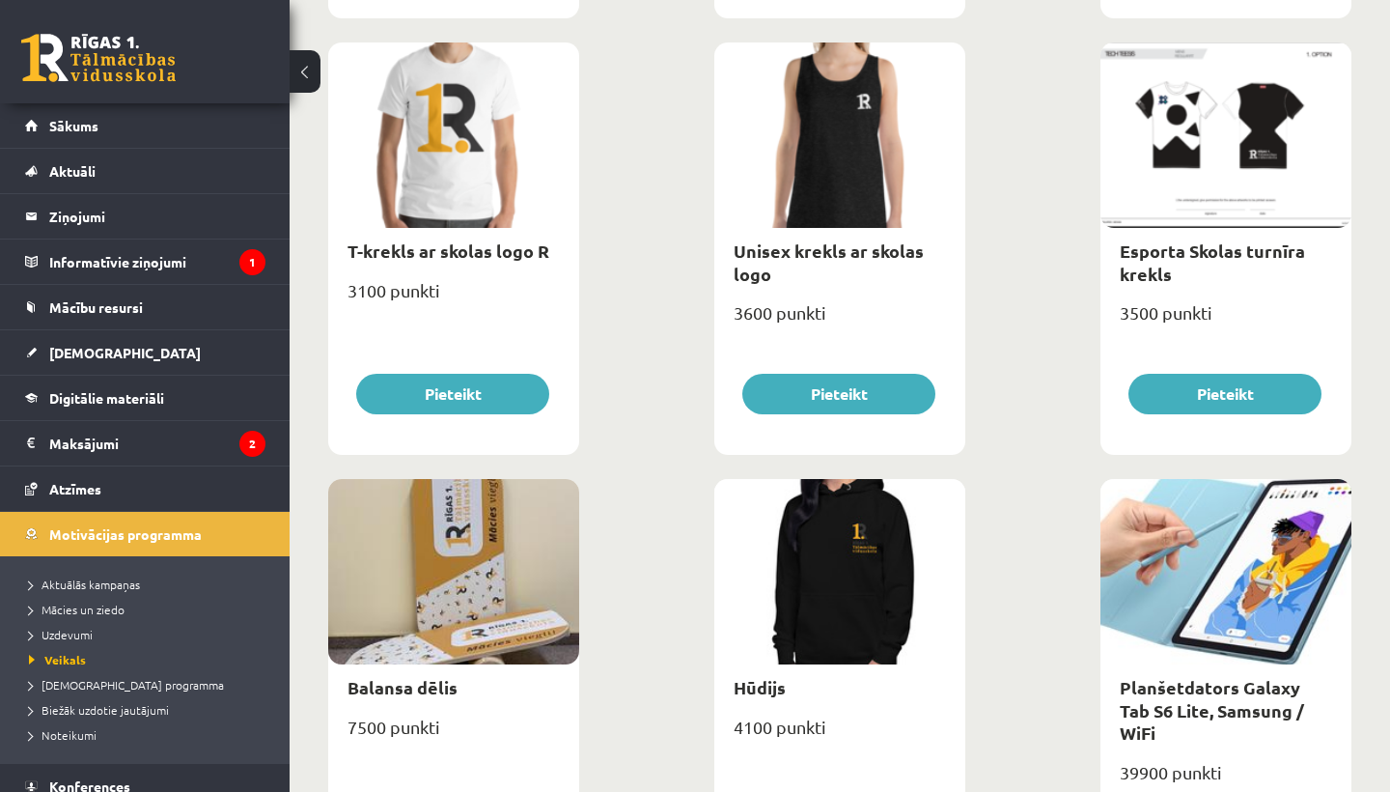  What do you see at coordinates (145, 534) in the screenshot?
I see `a: Motivācijas programma` at bounding box center [145, 534].